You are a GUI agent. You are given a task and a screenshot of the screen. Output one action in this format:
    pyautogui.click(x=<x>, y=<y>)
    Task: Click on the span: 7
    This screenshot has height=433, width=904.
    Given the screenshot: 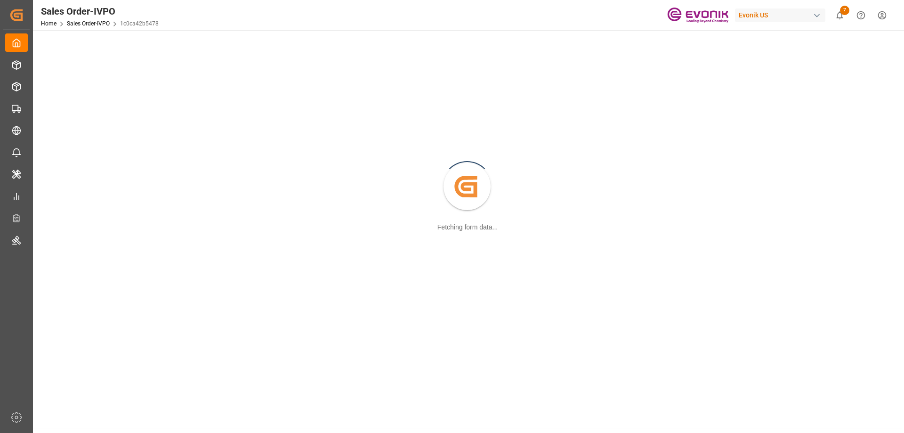 What is the action you would take?
    pyautogui.click(x=845, y=10)
    